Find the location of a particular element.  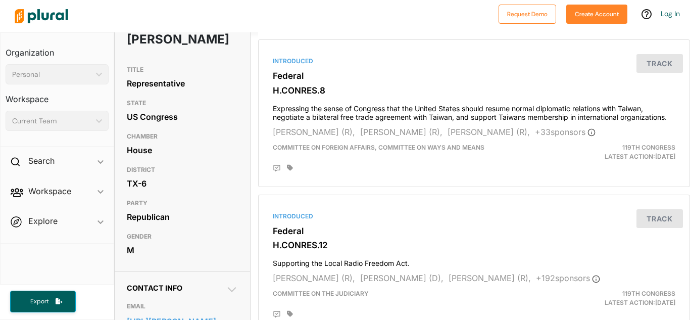

span: Contact Info is located at coordinates (155, 288).